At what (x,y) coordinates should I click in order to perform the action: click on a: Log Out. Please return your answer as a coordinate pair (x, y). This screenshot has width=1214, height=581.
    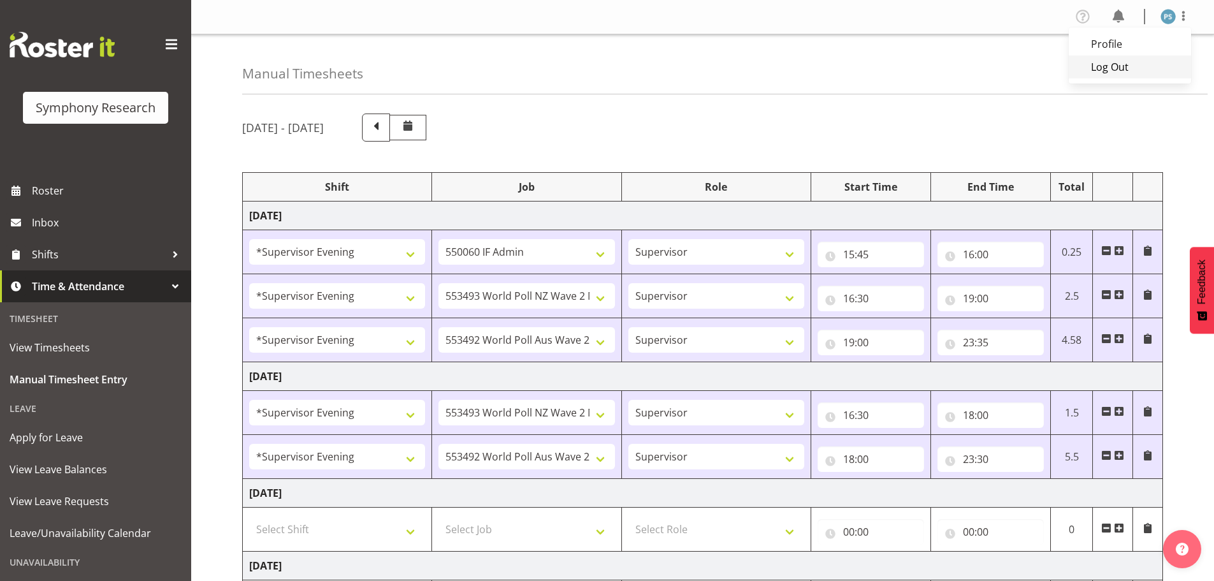
    Looking at the image, I should click on (1130, 67).